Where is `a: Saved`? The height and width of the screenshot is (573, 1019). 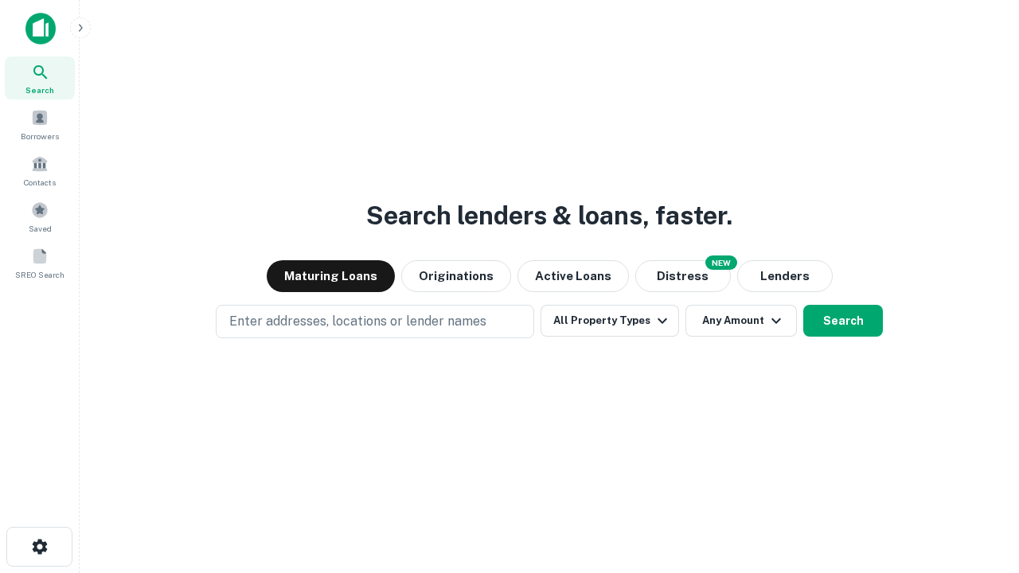
a: Saved is located at coordinates (40, 217).